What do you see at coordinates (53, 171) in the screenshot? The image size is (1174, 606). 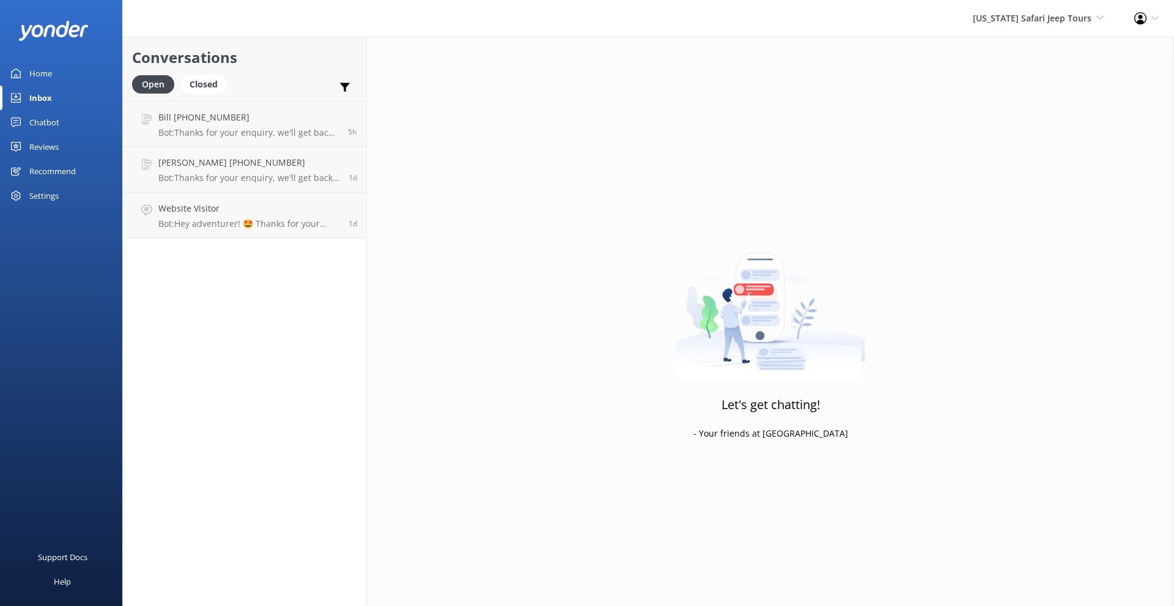 I see `div: Recommend` at bounding box center [53, 171].